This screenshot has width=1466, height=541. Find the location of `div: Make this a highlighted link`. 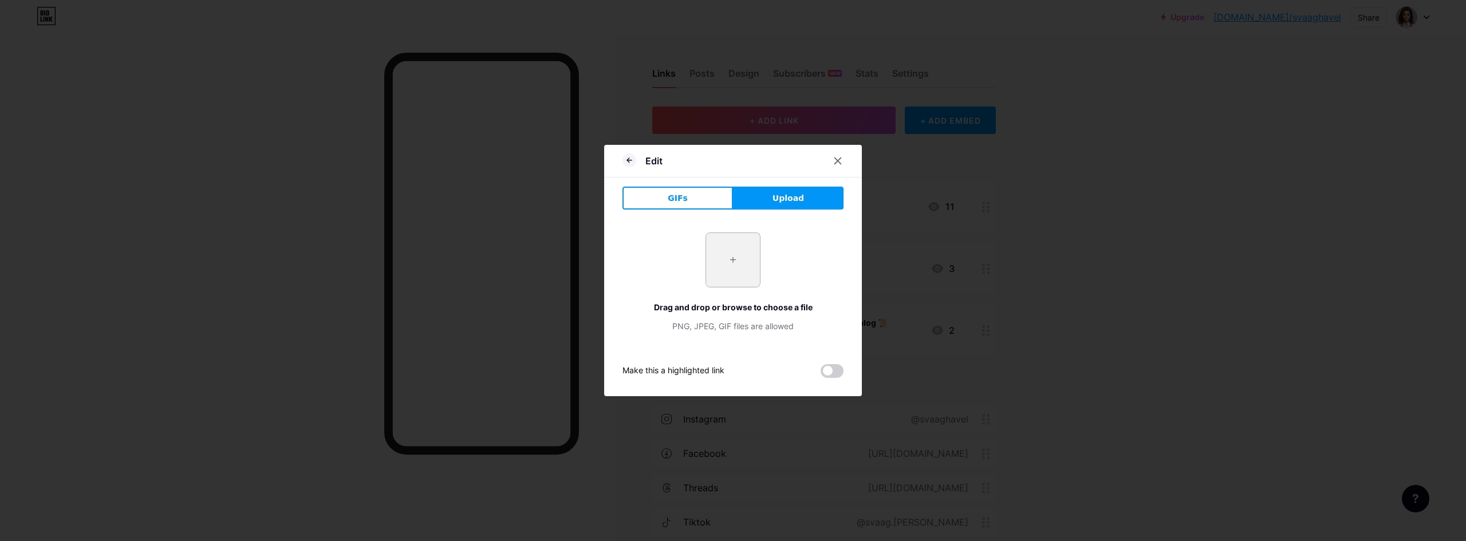

div: Make this a highlighted link is located at coordinates (674, 371).